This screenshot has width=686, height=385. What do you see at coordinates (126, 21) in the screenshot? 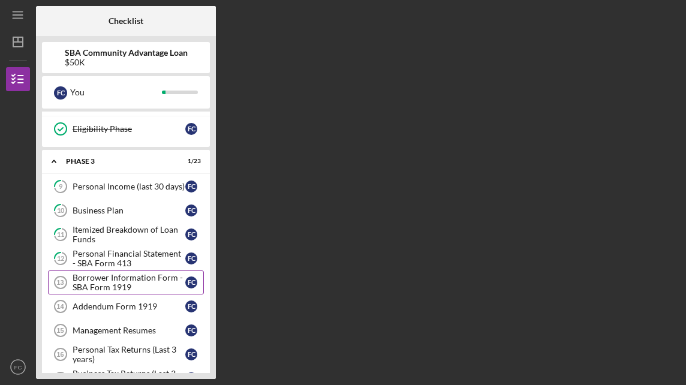
I see `b: Checklist` at bounding box center [126, 21].